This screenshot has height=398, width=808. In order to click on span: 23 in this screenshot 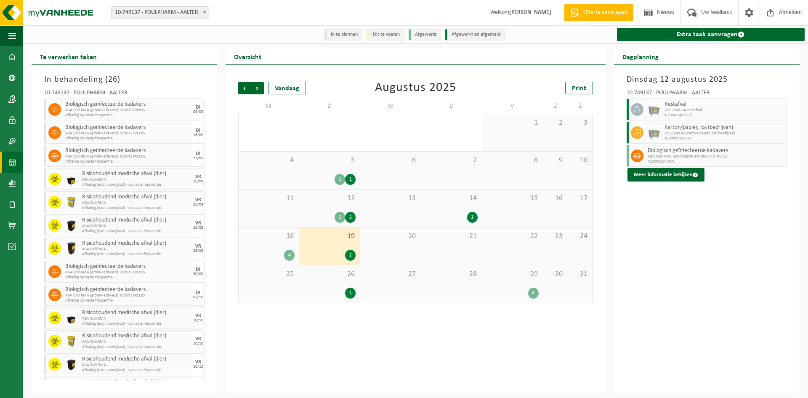, I will do `click(556, 236)`.